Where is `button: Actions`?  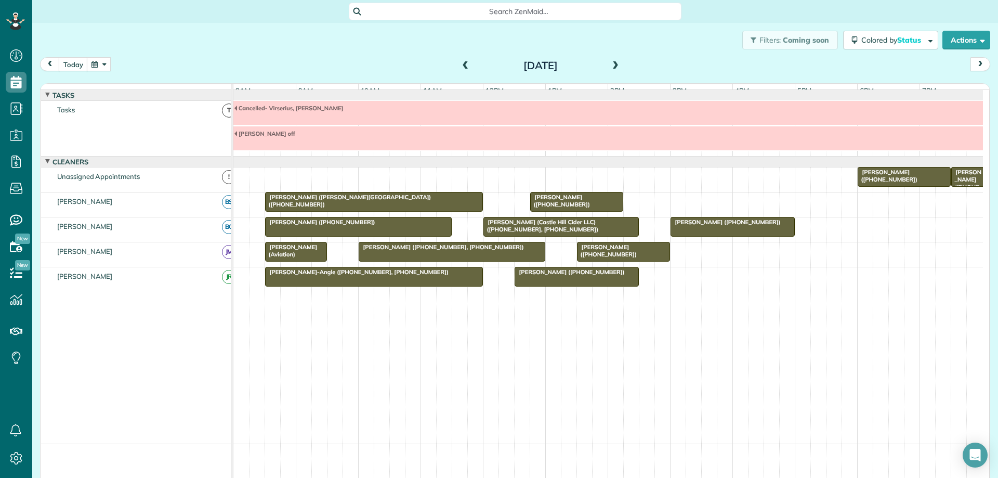 button: Actions is located at coordinates (967, 40).